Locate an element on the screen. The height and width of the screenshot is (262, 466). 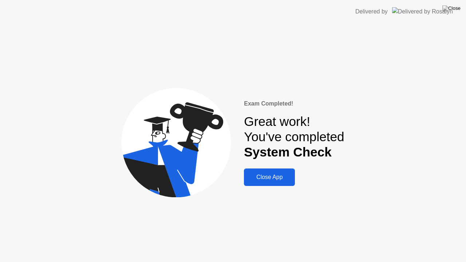
button: Close App is located at coordinates (270, 177).